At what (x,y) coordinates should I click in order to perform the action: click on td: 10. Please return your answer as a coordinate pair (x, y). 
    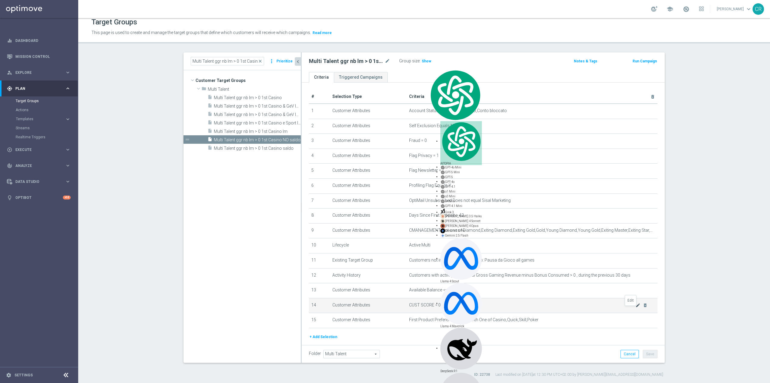
    Looking at the image, I should click on (320, 246).